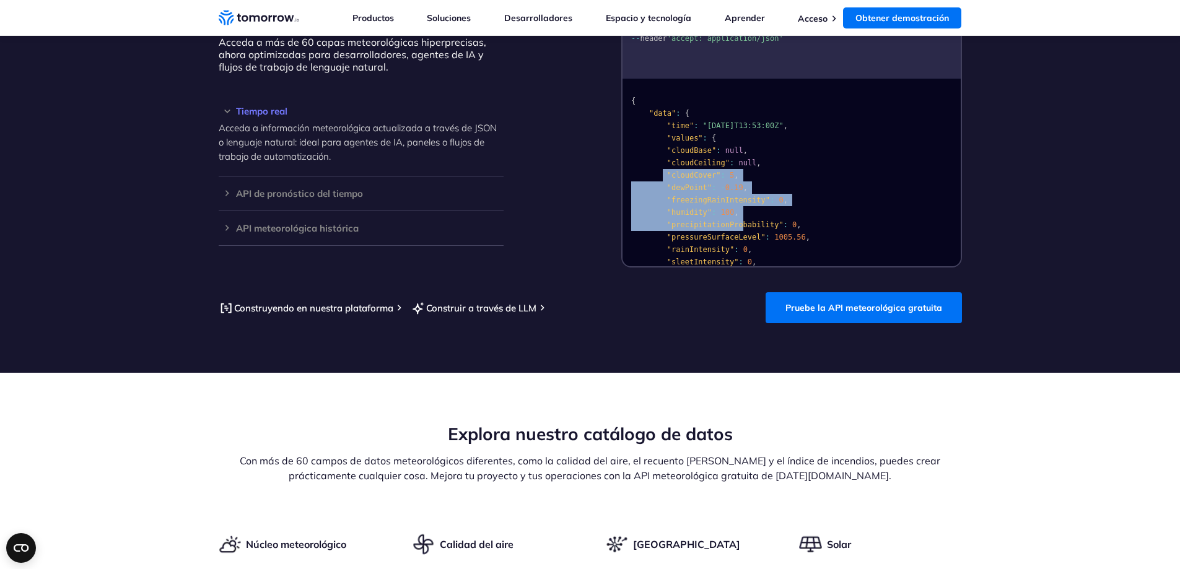  What do you see at coordinates (790, 237) in the screenshot?
I see `span: 1005.56` at bounding box center [790, 237].